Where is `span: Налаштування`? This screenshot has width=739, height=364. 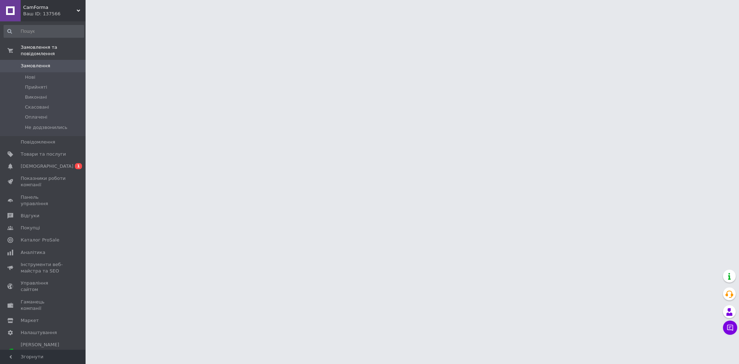
span: Налаштування is located at coordinates (39, 333).